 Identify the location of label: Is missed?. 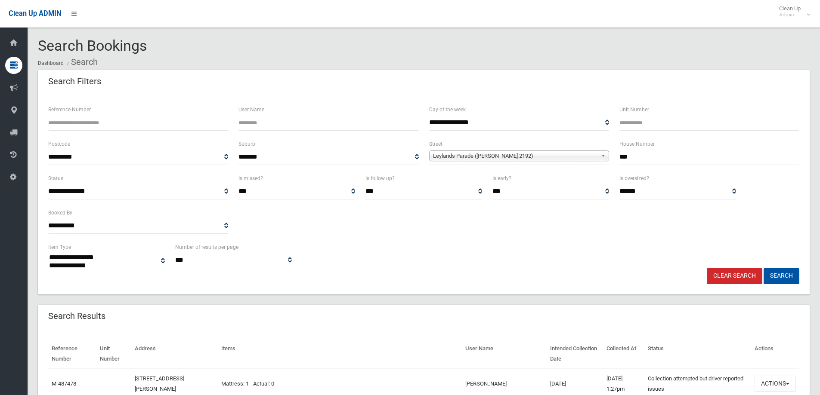
(250, 179).